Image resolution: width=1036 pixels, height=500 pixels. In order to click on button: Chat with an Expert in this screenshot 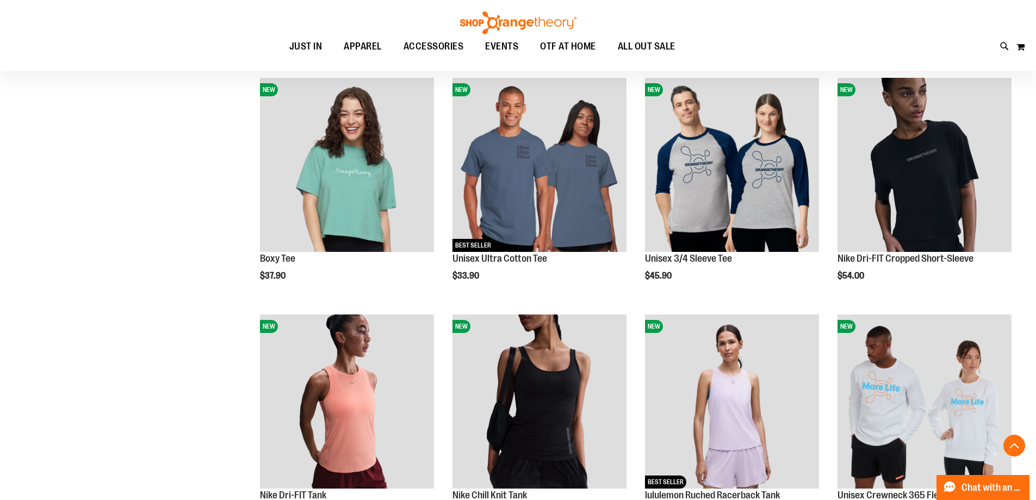, I will do `click(983, 487)`.